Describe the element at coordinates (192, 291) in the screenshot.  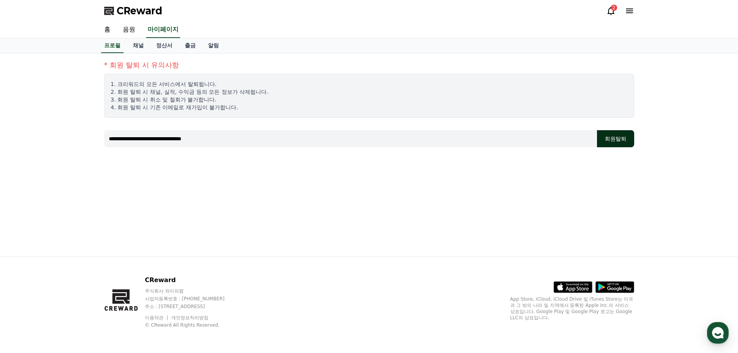
I see `p: 주식회사 와이피랩` at that location.